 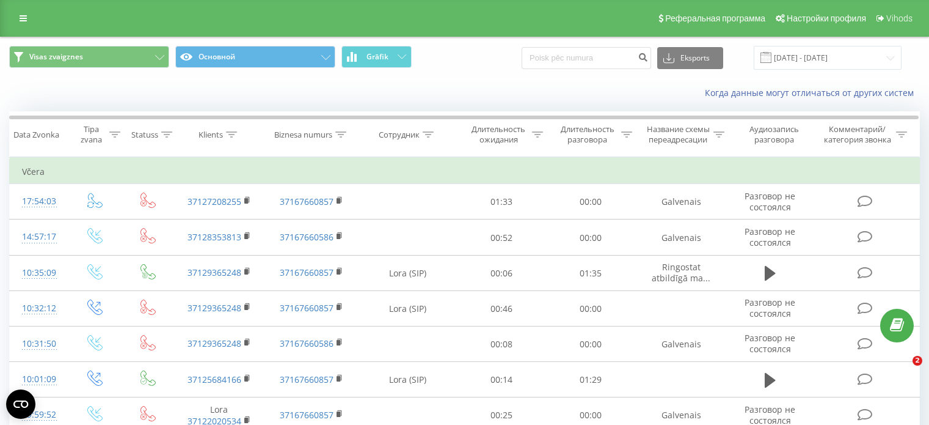 What do you see at coordinates (56, 56) in the screenshot?
I see `font: Visas zvaigznes` at bounding box center [56, 56].